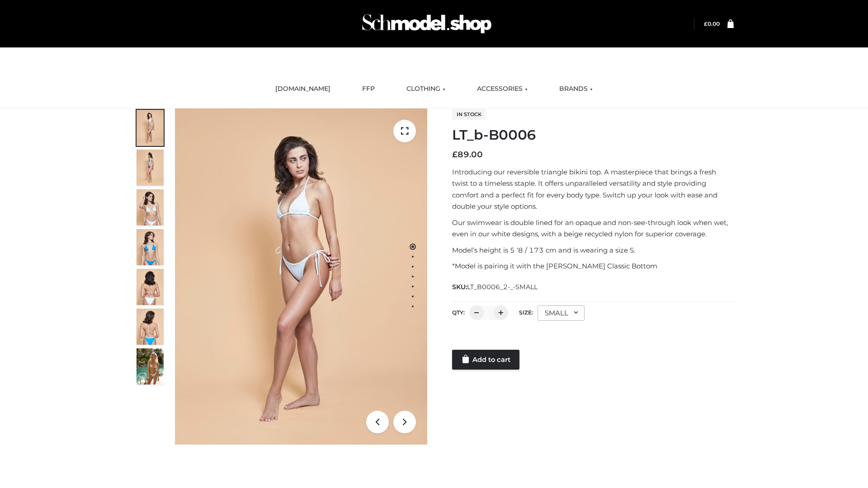 The height and width of the screenshot is (488, 868). Describe the element at coordinates (427, 24) in the screenshot. I see `img: Schmodel Admin 964` at that location.